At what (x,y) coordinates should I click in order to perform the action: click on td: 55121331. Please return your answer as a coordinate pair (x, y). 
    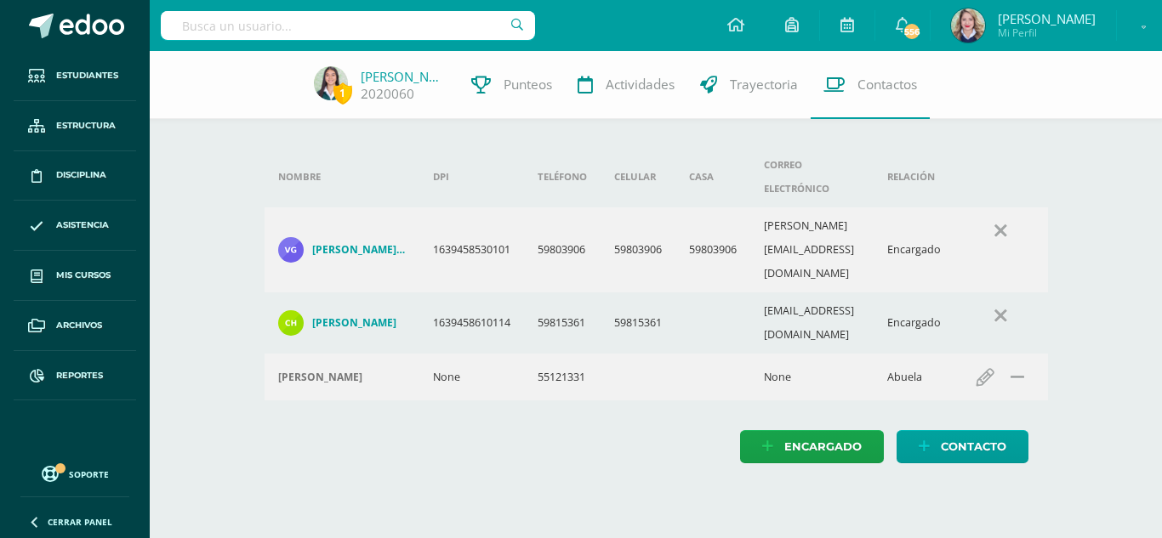
    Looking at the image, I should click on (562, 377).